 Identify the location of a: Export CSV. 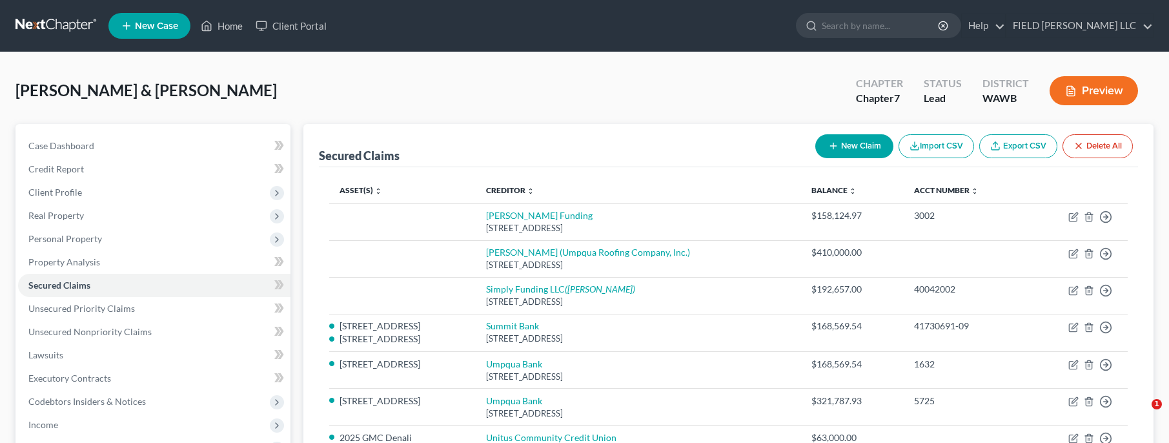
(1018, 146).